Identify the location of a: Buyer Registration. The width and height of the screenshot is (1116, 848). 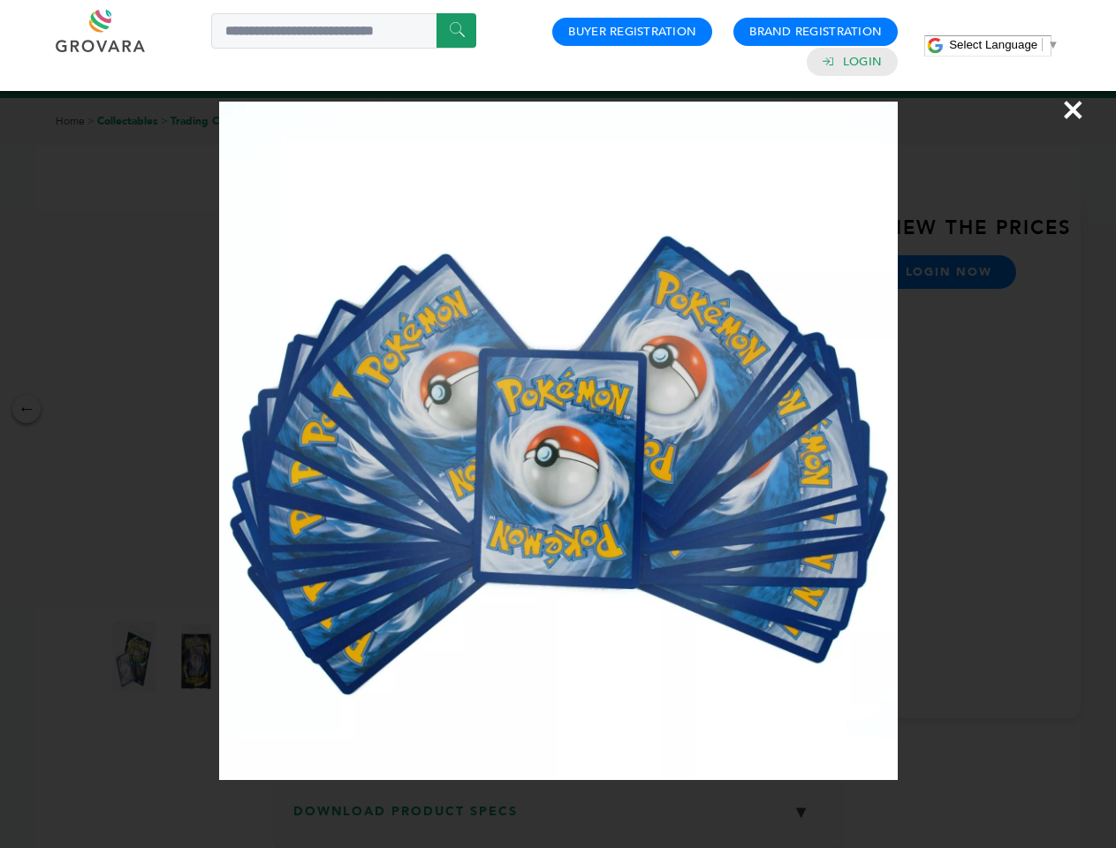
(632, 32).